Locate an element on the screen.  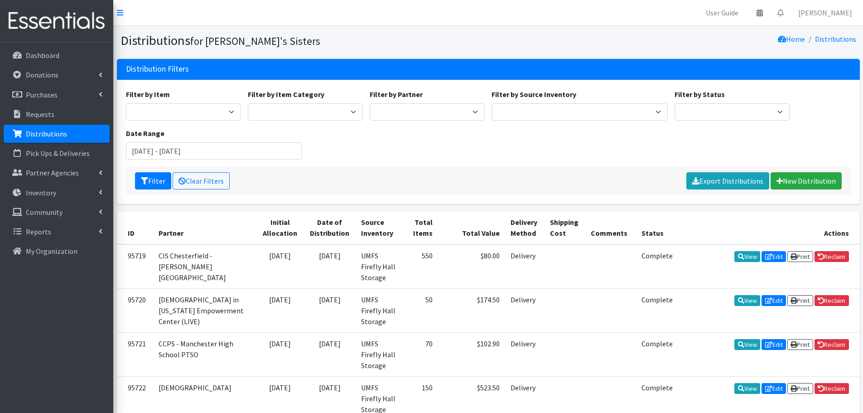
th: Partner is located at coordinates (205, 227).